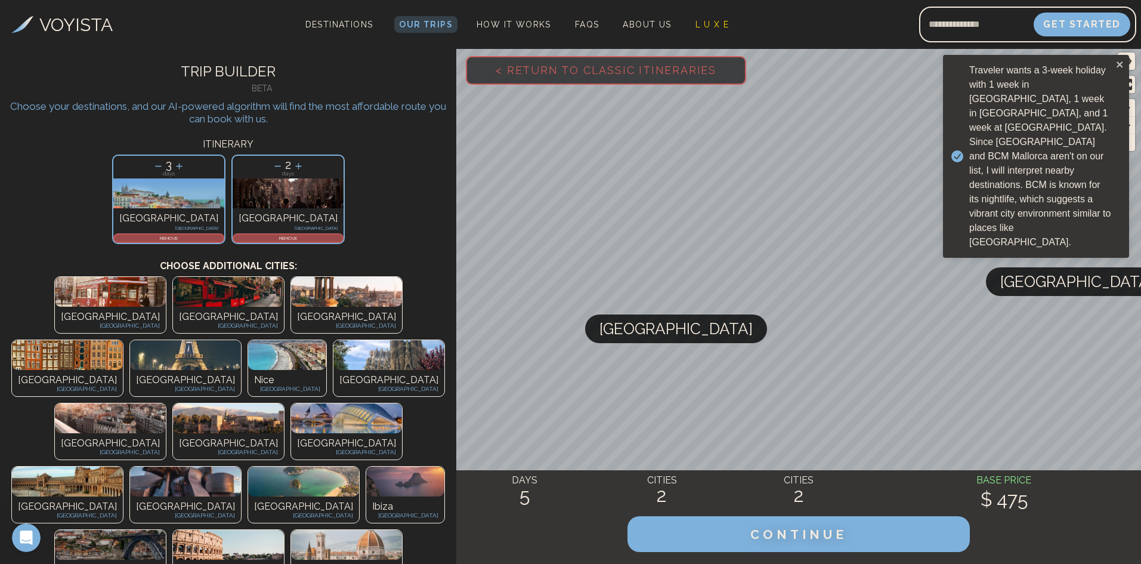  I want to click on h2: $ 475, so click(1004, 499).